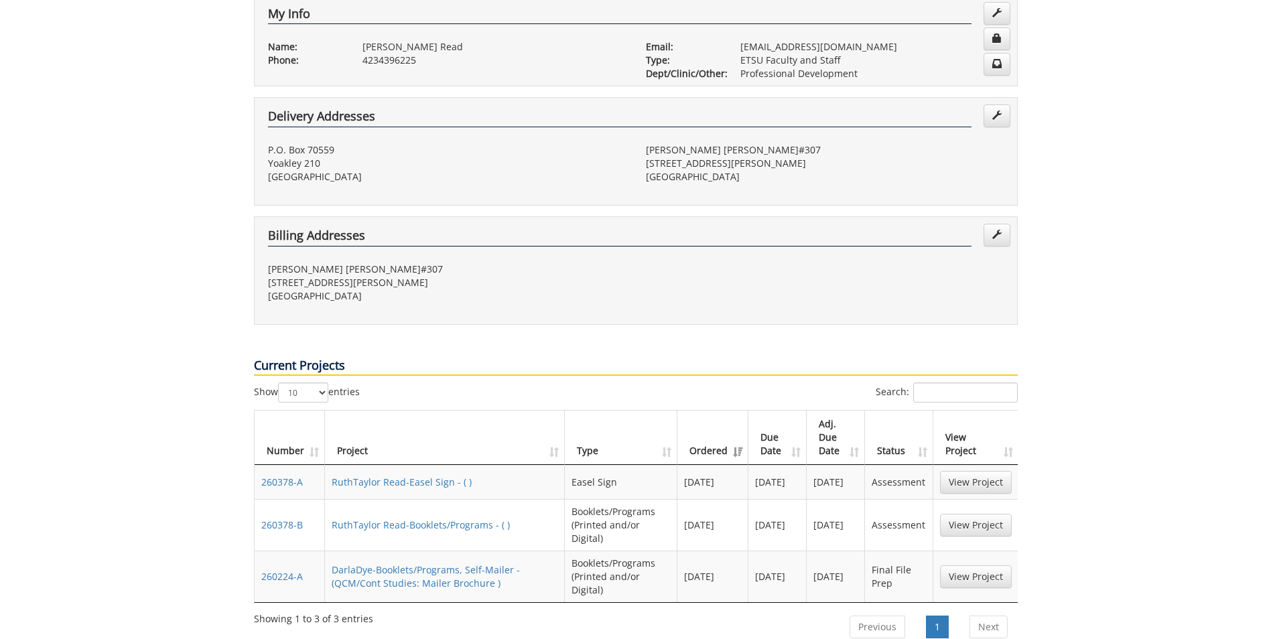  Describe the element at coordinates (621, 482) in the screenshot. I see `td: Easel Sign` at that location.